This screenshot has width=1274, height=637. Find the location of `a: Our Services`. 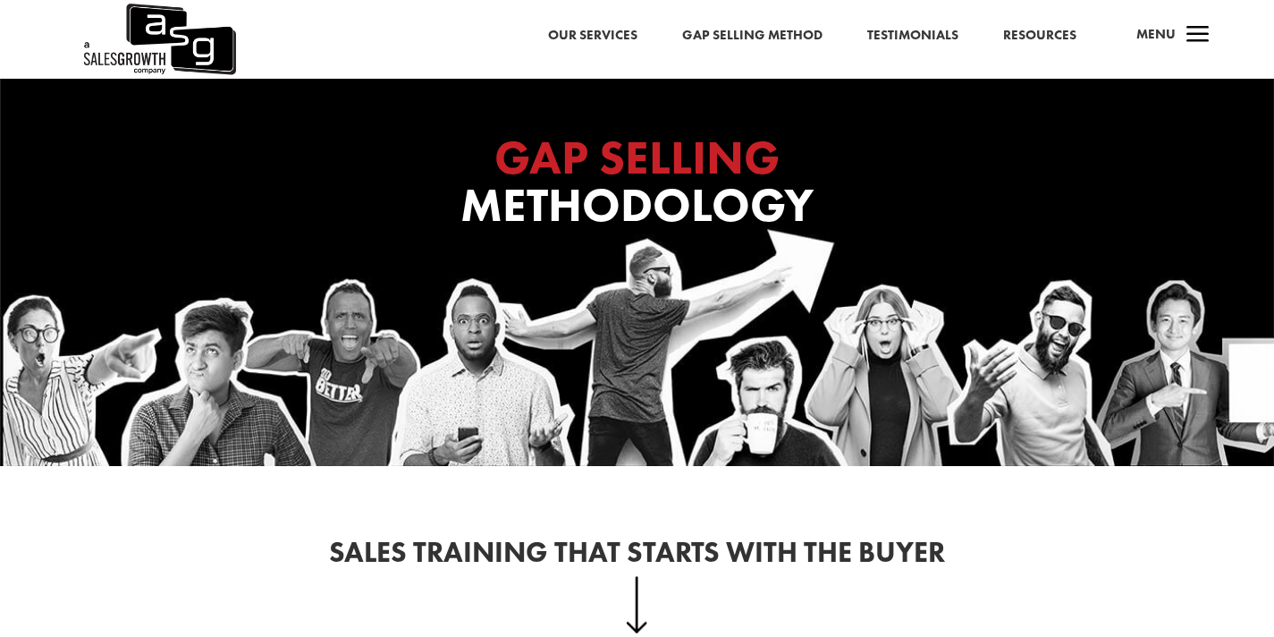

a: Our Services is located at coordinates (593, 36).